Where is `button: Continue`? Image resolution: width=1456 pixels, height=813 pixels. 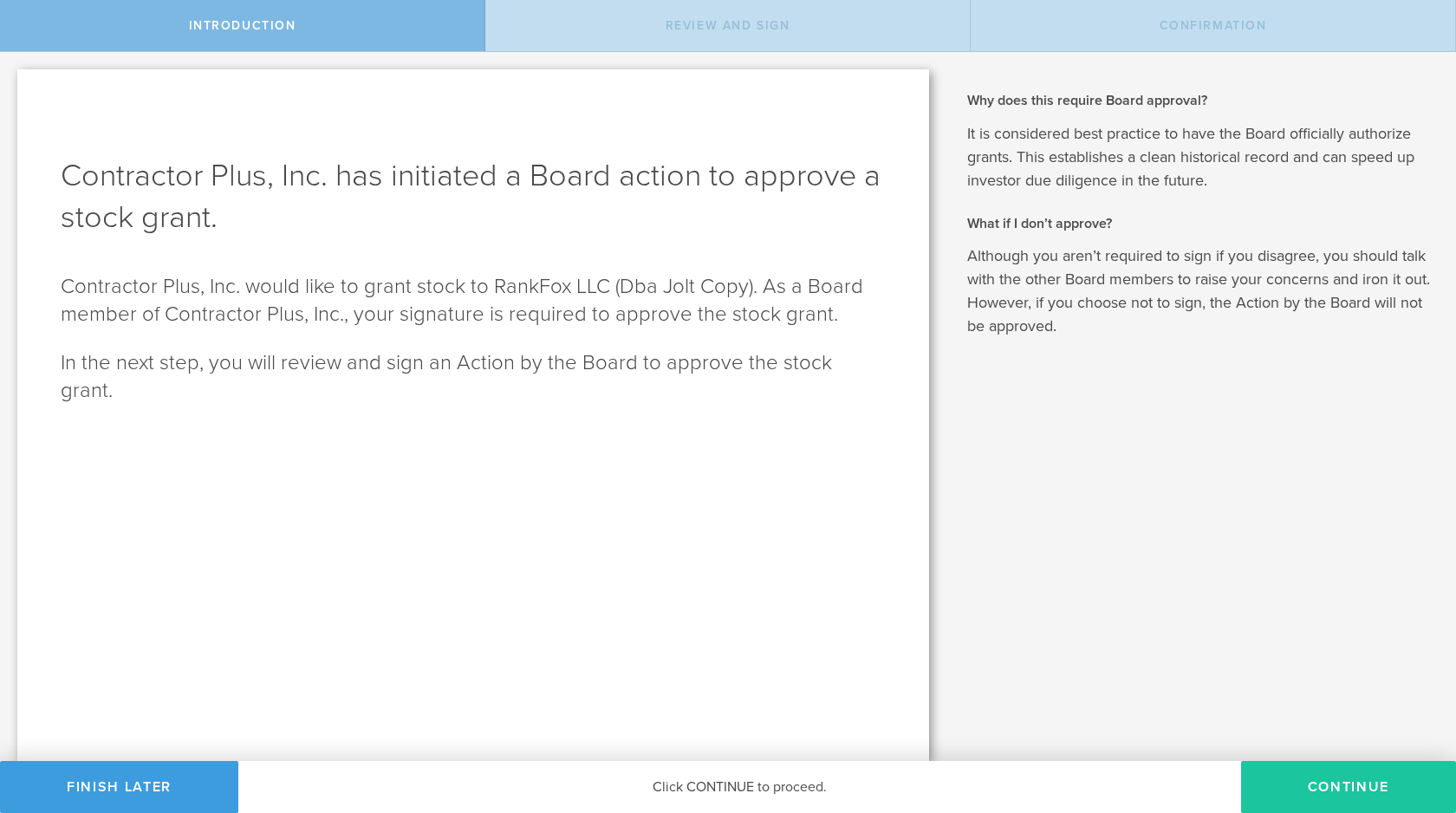 button: Continue is located at coordinates (1349, 787).